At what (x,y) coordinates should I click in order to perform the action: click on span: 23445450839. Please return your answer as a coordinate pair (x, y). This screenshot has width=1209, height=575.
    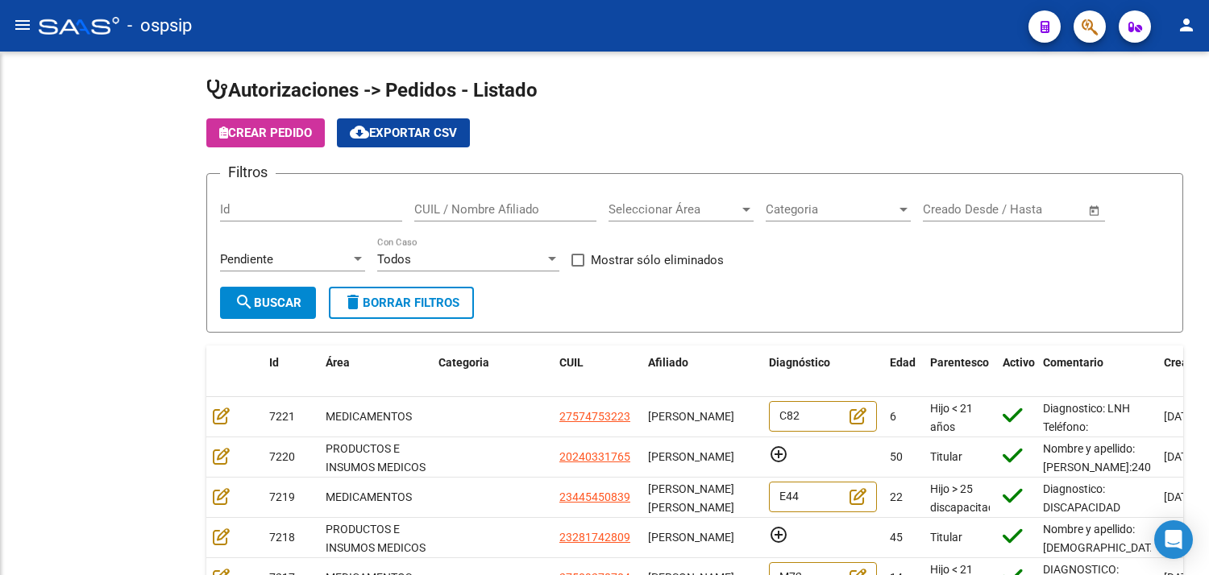
    Looking at the image, I should click on (595, 497).